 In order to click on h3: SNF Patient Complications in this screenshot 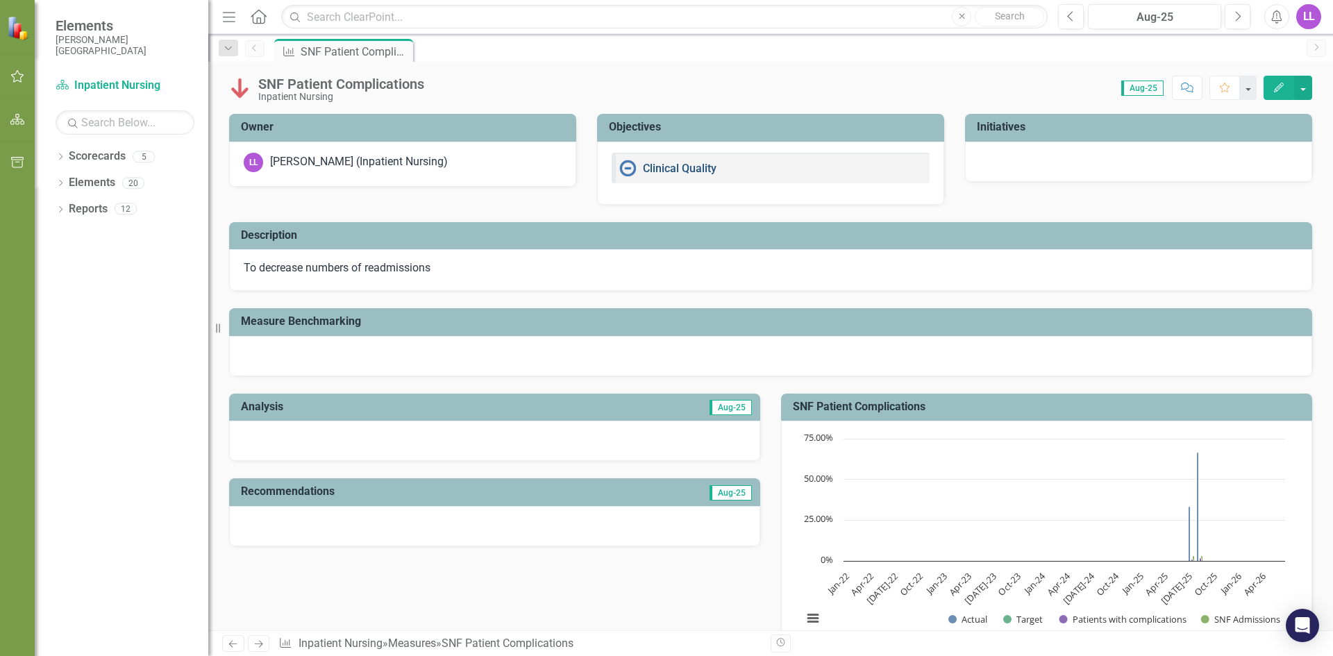, I will do `click(1049, 407)`.